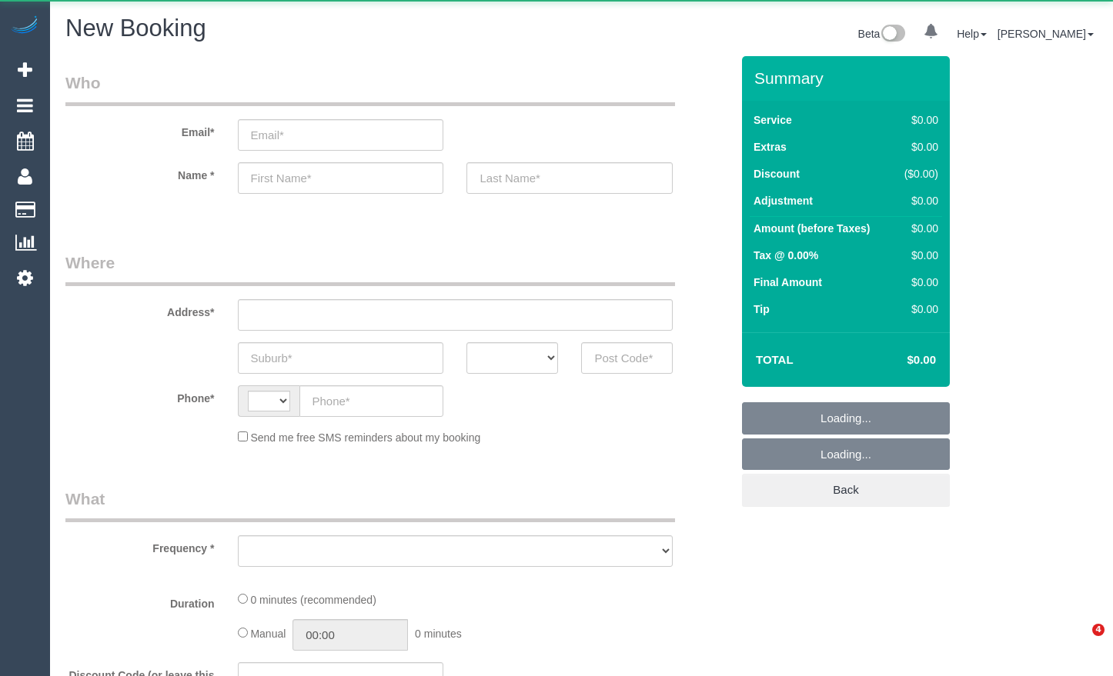 This screenshot has width=1113, height=676. Describe the element at coordinates (370, 89) in the screenshot. I see `legend: Who` at that location.